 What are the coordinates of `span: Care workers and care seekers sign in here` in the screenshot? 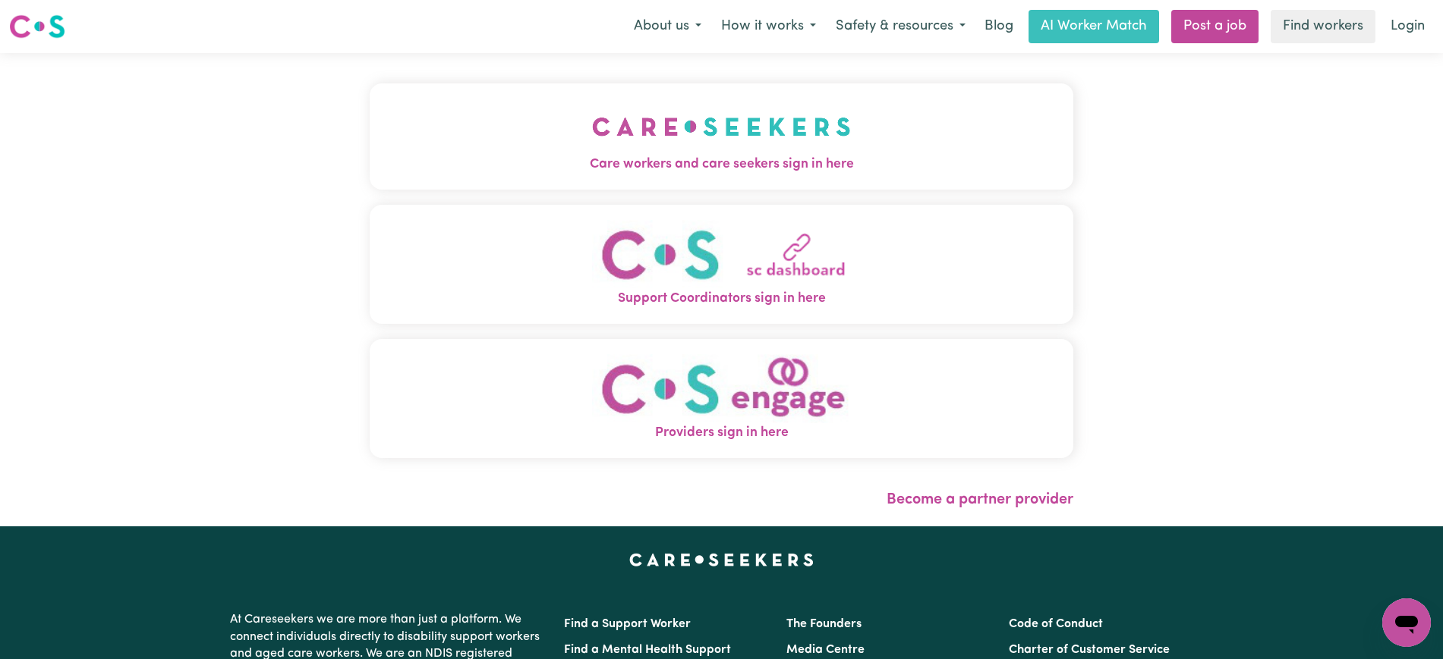 It's located at (721, 165).